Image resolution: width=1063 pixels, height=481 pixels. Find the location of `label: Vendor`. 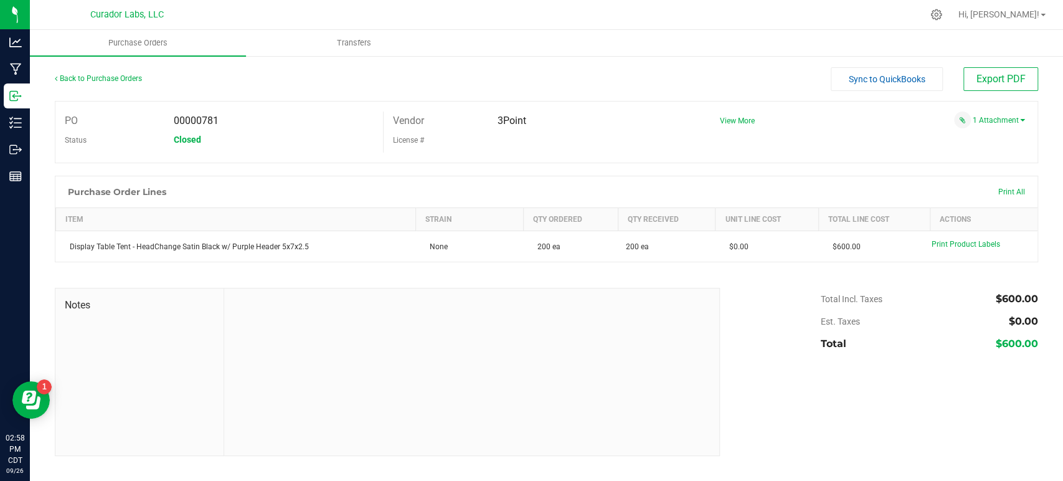

label: Vendor is located at coordinates (409, 121).